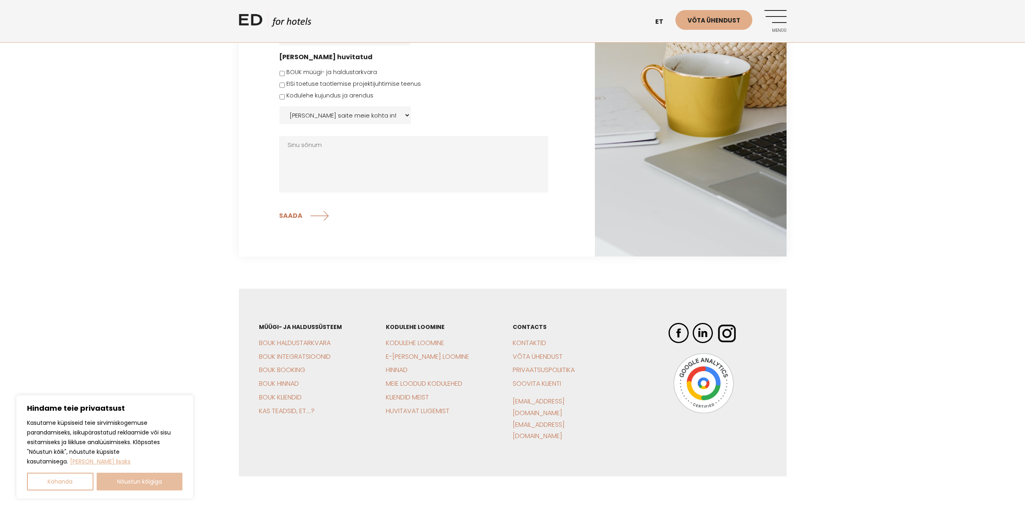 The height and width of the screenshot is (515, 1025). Describe the element at coordinates (140, 482) in the screenshot. I see `button: Nõustun kõigiga` at that location.